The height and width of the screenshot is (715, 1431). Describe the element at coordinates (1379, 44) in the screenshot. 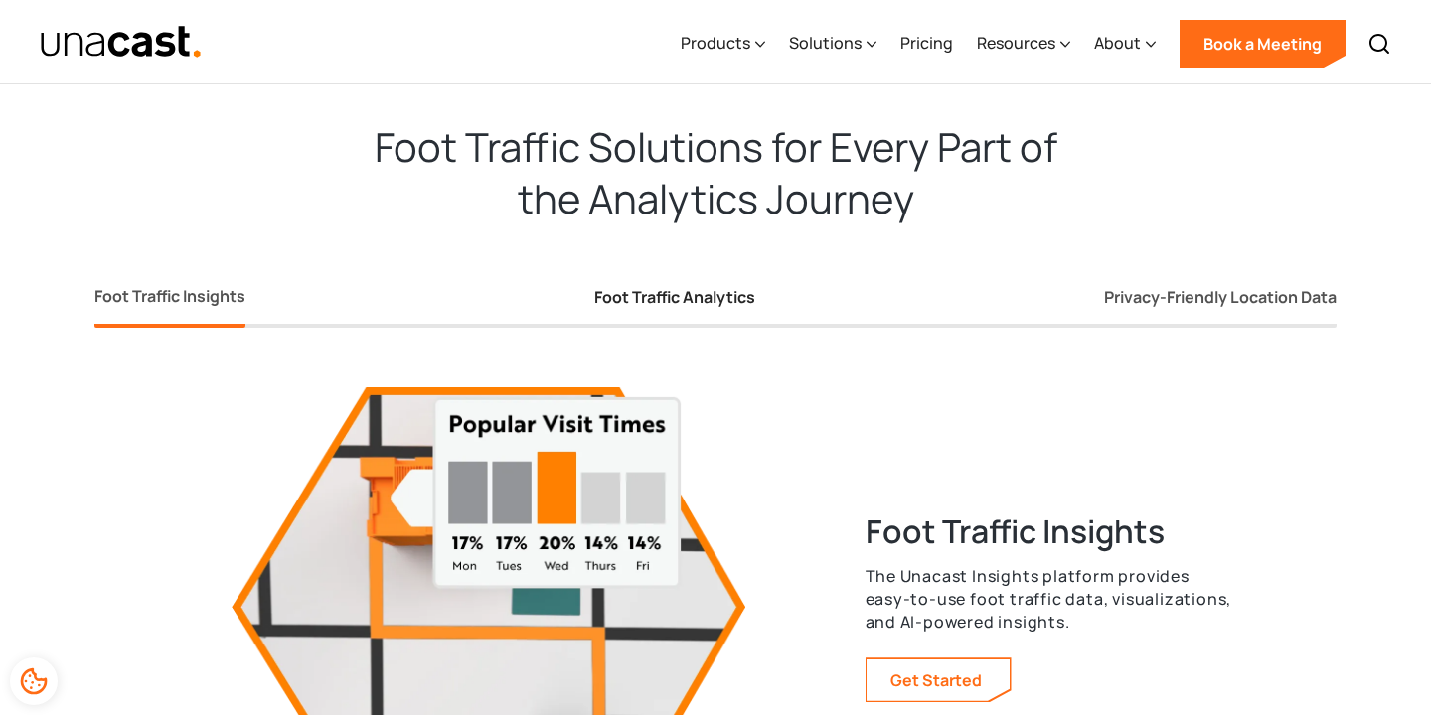

I see `img: Search icon` at that location.